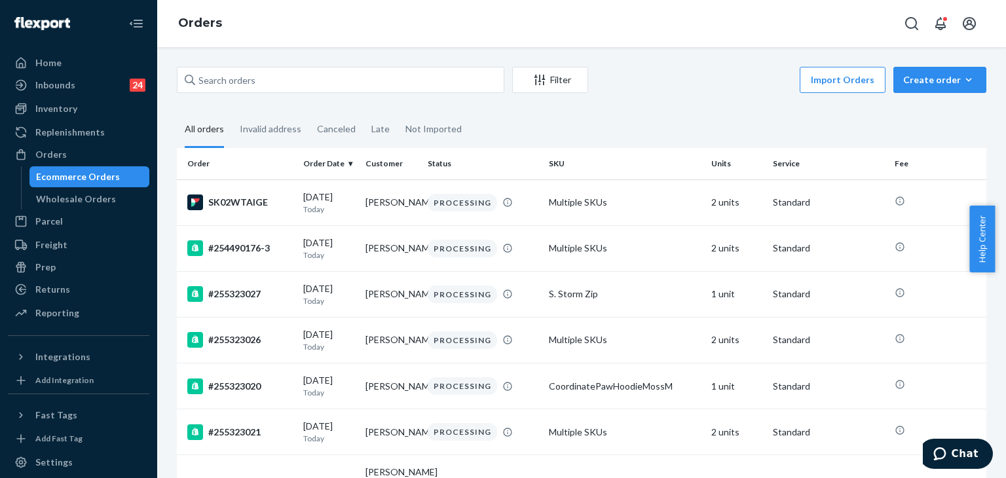  Describe the element at coordinates (940, 24) in the screenshot. I see `button: Open notifications` at that location.